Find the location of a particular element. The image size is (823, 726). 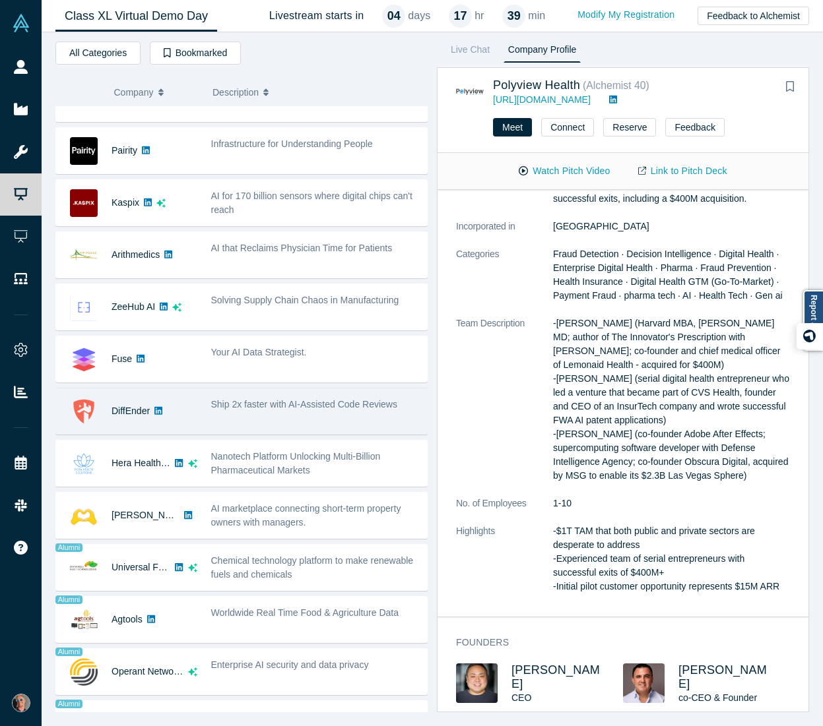

span: AI that Reclaims Physician Time for Patients is located at coordinates (301, 248).